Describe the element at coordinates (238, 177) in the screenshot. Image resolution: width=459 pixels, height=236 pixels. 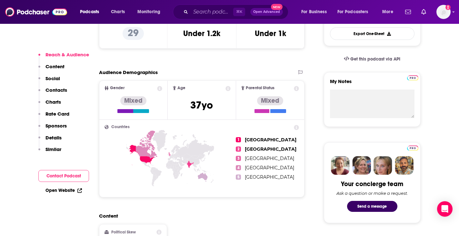
I see `span: 5` at that location.